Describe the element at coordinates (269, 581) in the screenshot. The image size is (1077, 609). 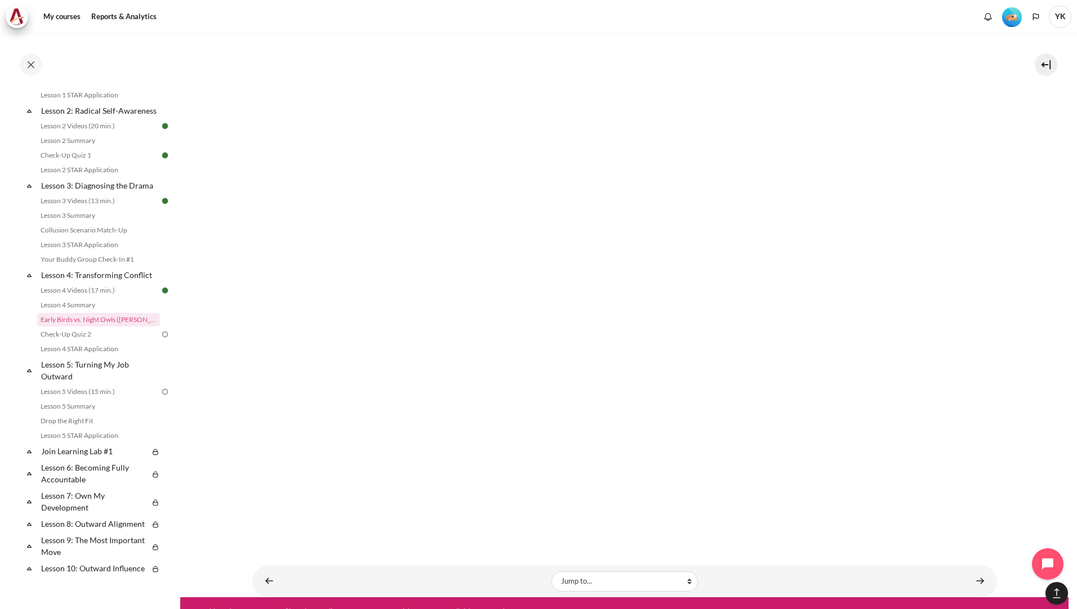
I see `a: ◄ Lesson 4 Summary` at that location.